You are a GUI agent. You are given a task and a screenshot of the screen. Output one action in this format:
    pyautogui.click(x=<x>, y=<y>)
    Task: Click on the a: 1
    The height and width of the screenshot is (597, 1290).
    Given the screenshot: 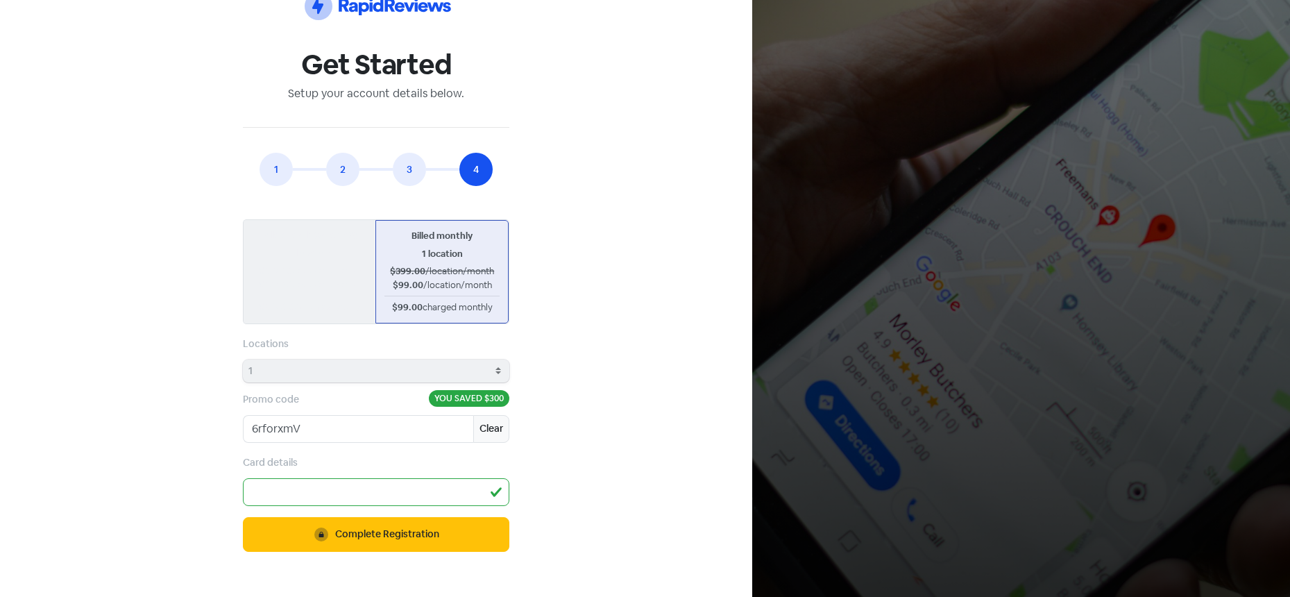 What is the action you would take?
    pyautogui.click(x=276, y=169)
    